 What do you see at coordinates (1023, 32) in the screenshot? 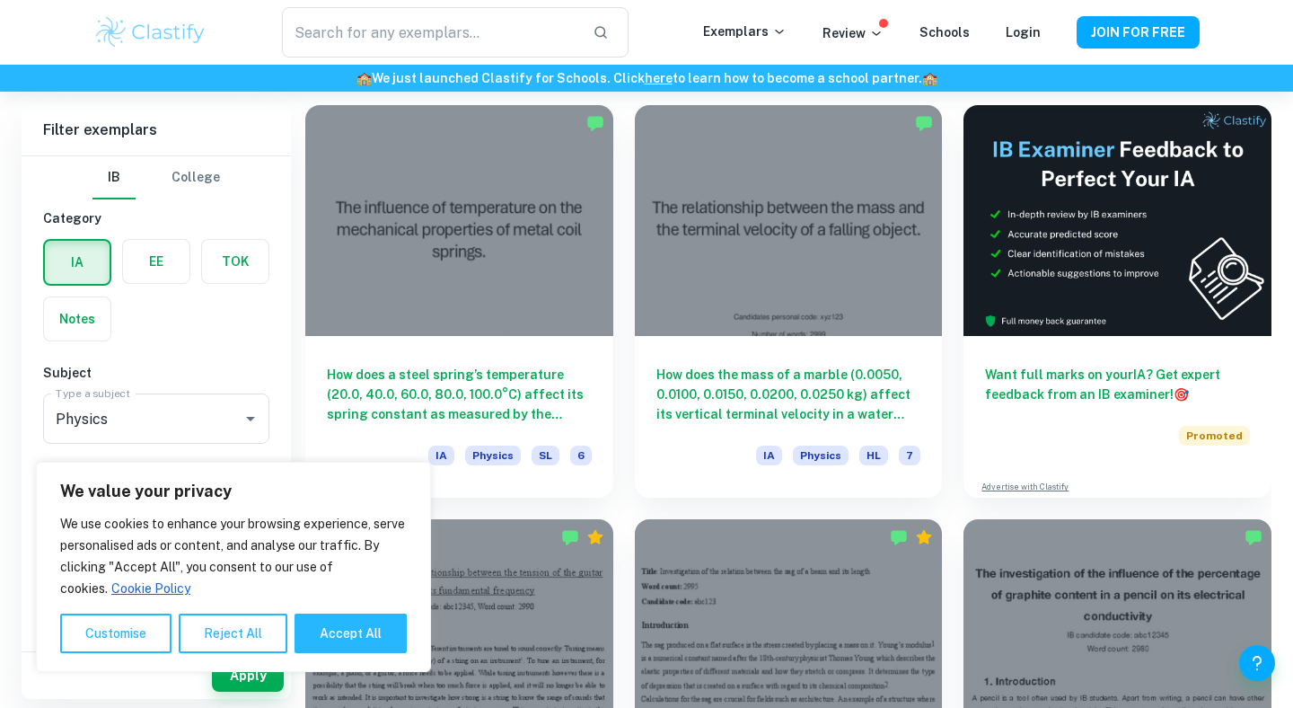
I see `a: Login` at bounding box center [1023, 32].